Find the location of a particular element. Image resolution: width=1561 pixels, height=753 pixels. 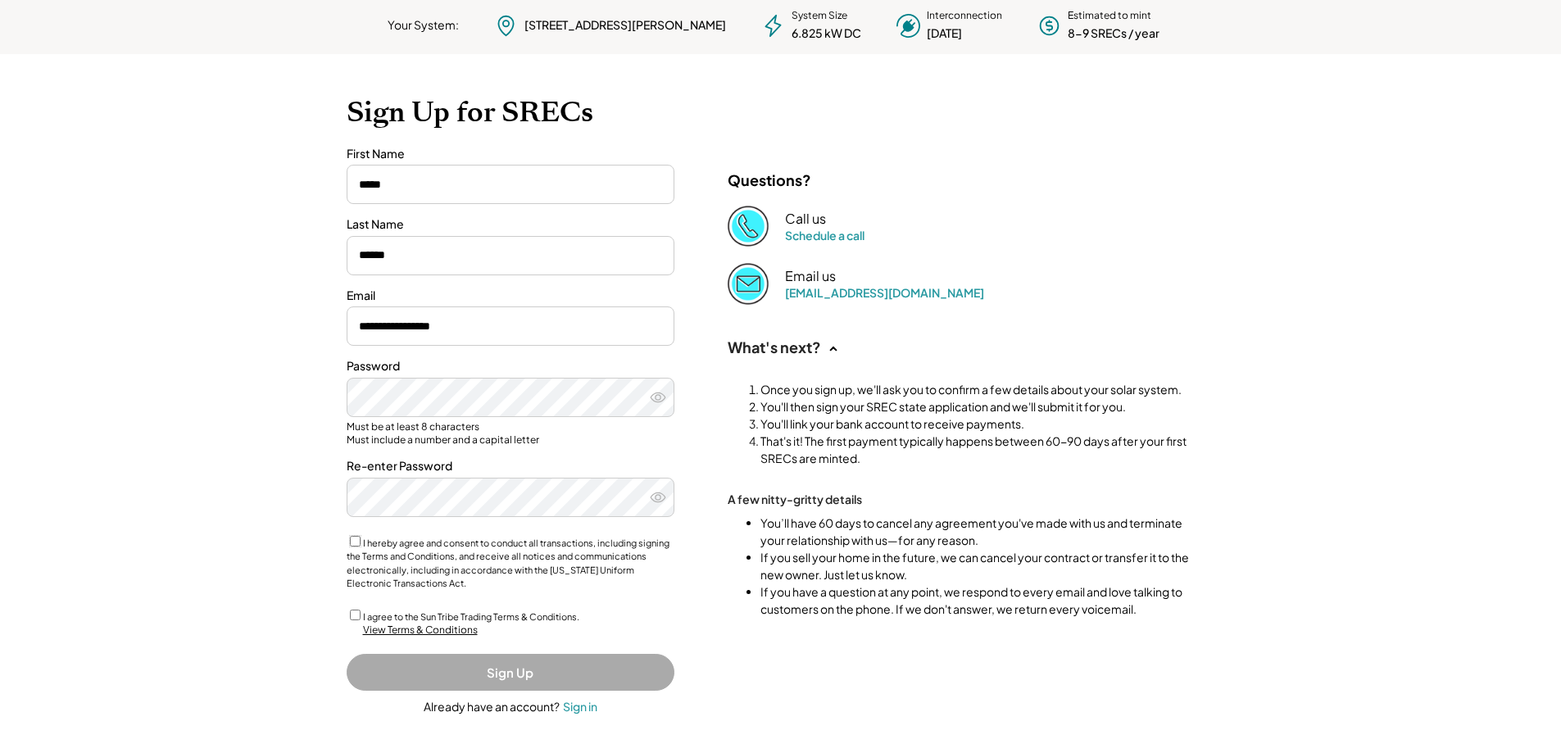

div: System Size is located at coordinates (819, 16).